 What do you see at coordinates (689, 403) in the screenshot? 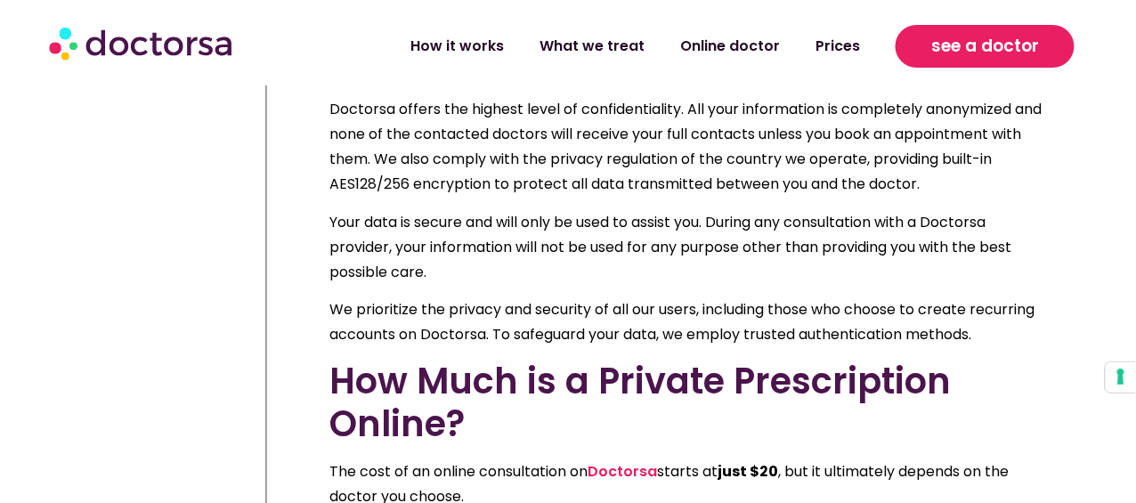
I see `h2: How Much is a Private Prescription Online?` at bounding box center [689, 403].